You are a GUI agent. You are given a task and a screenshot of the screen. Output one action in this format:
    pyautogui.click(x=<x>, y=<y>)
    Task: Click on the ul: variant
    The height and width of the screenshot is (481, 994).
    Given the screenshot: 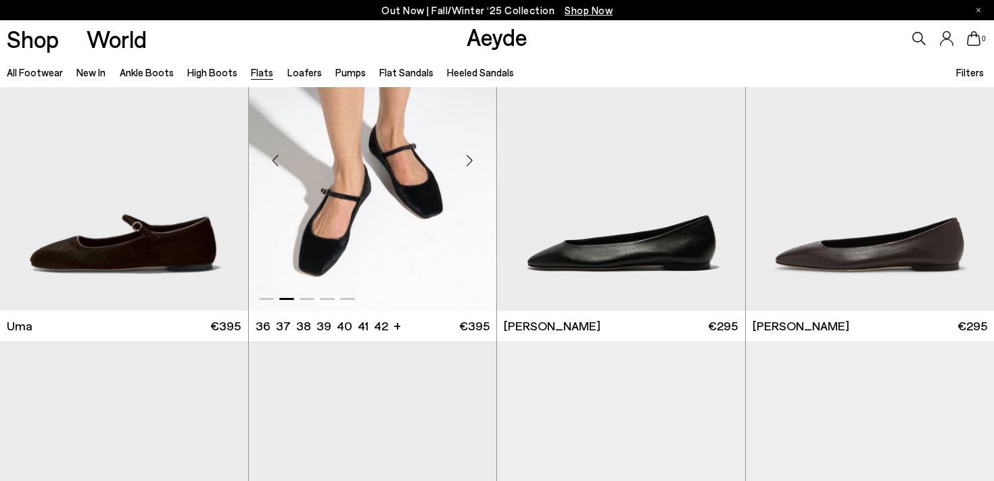 What is the action you would take?
    pyautogui.click(x=320, y=326)
    